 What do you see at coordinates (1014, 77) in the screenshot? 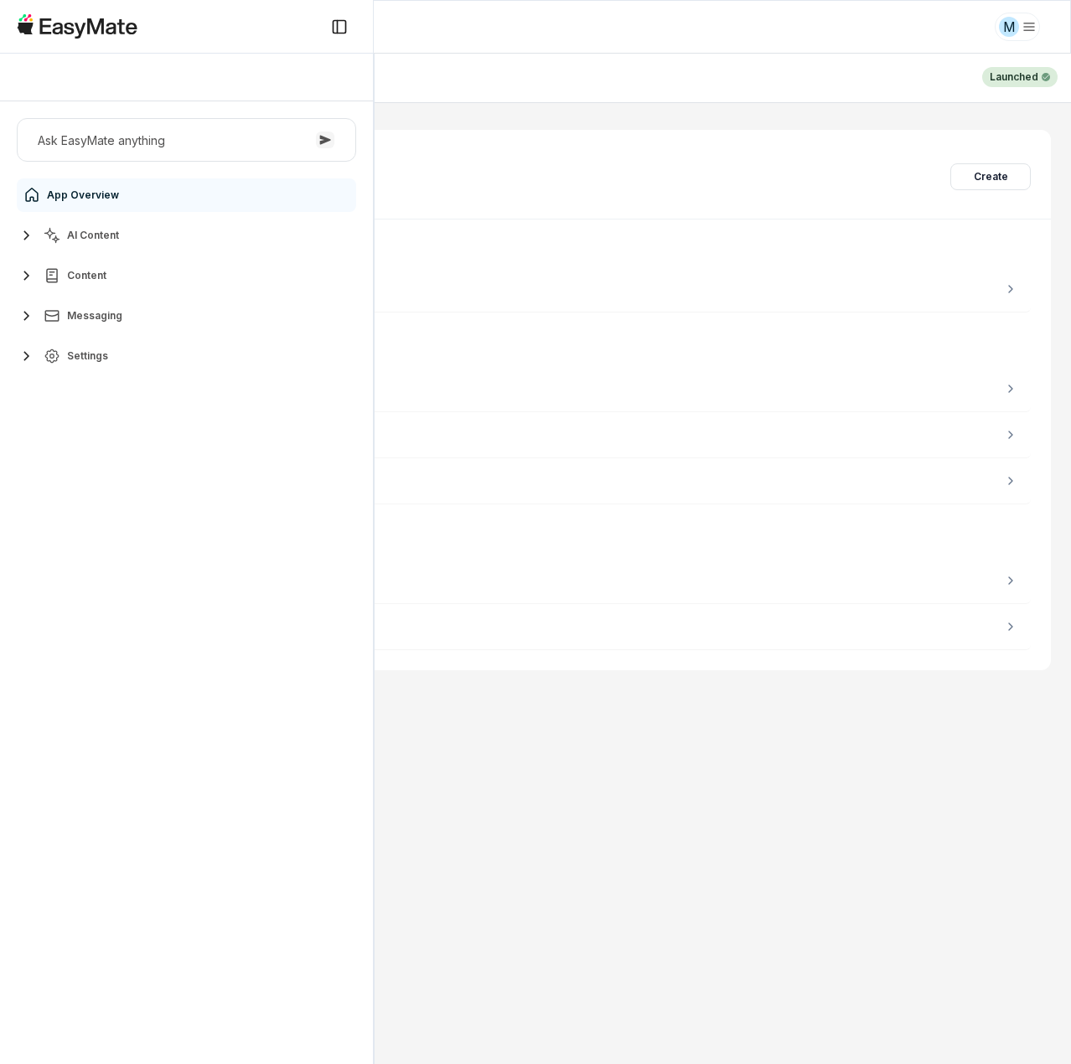
I see `p: Launched` at bounding box center [1014, 77].